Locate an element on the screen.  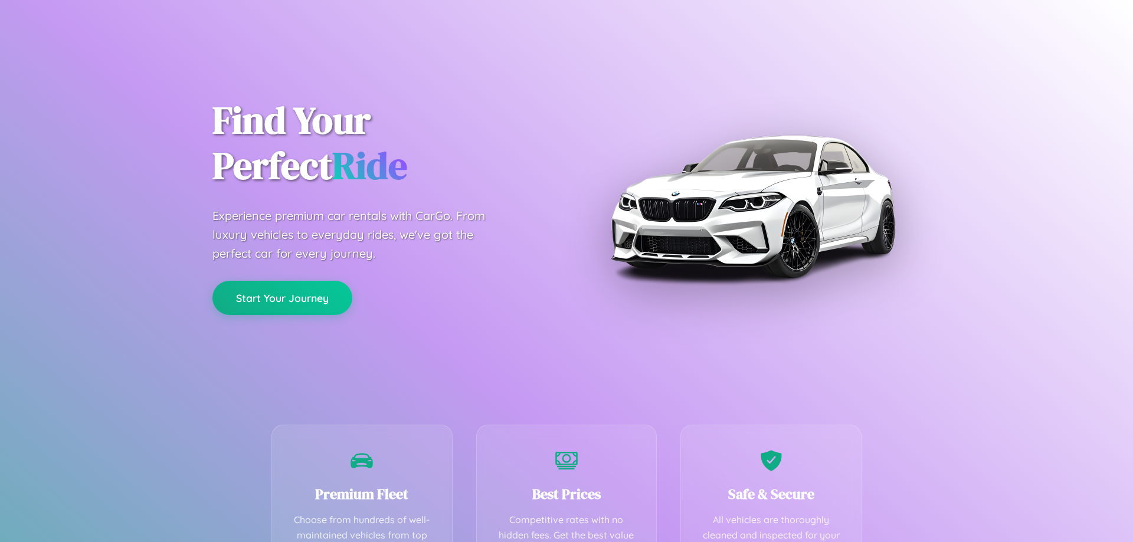
h1: Find Your Perfect is located at coordinates (381, 143).